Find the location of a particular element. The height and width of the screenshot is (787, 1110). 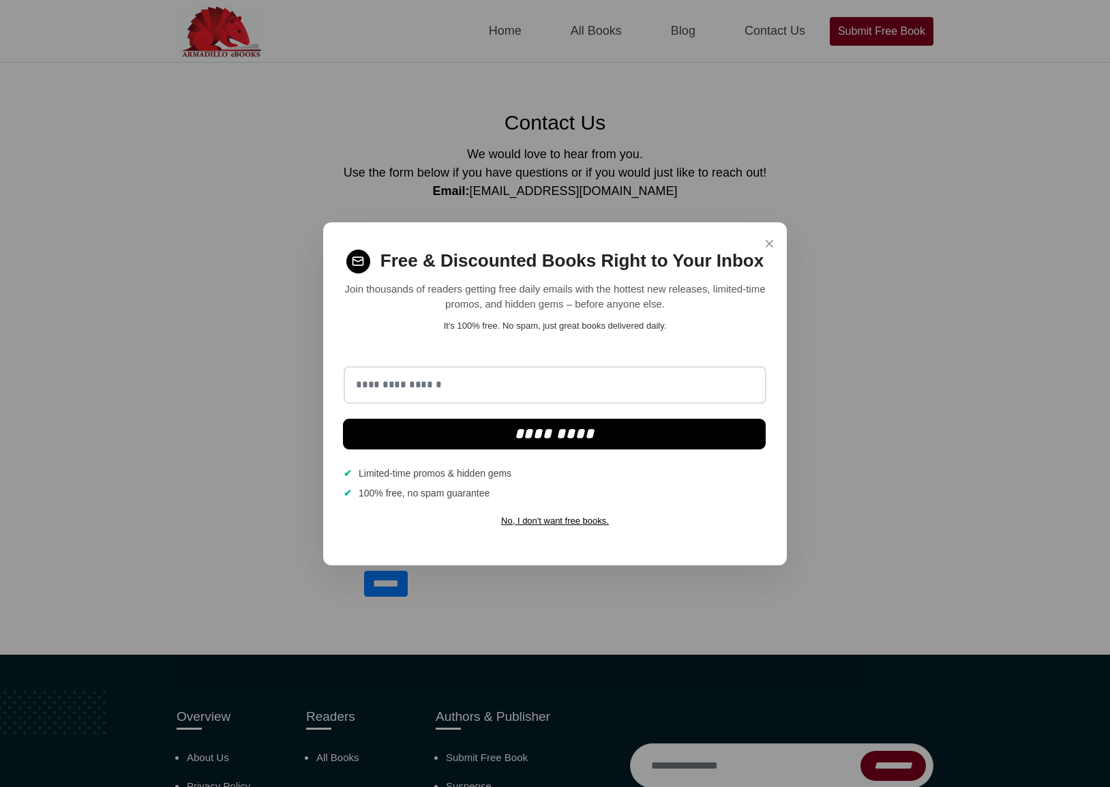

p: Join thousands of readers getting free daily emails with the hottest new releases, limited-time p... is located at coordinates (555, 297).